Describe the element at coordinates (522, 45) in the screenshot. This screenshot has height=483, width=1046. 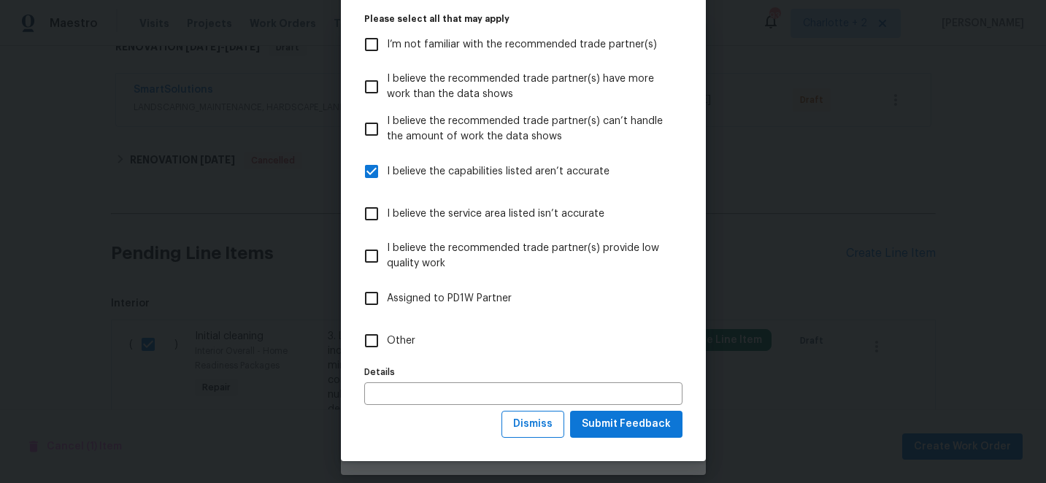
I see `span: I’m not familiar with the recommended trade partner(s)` at that location.